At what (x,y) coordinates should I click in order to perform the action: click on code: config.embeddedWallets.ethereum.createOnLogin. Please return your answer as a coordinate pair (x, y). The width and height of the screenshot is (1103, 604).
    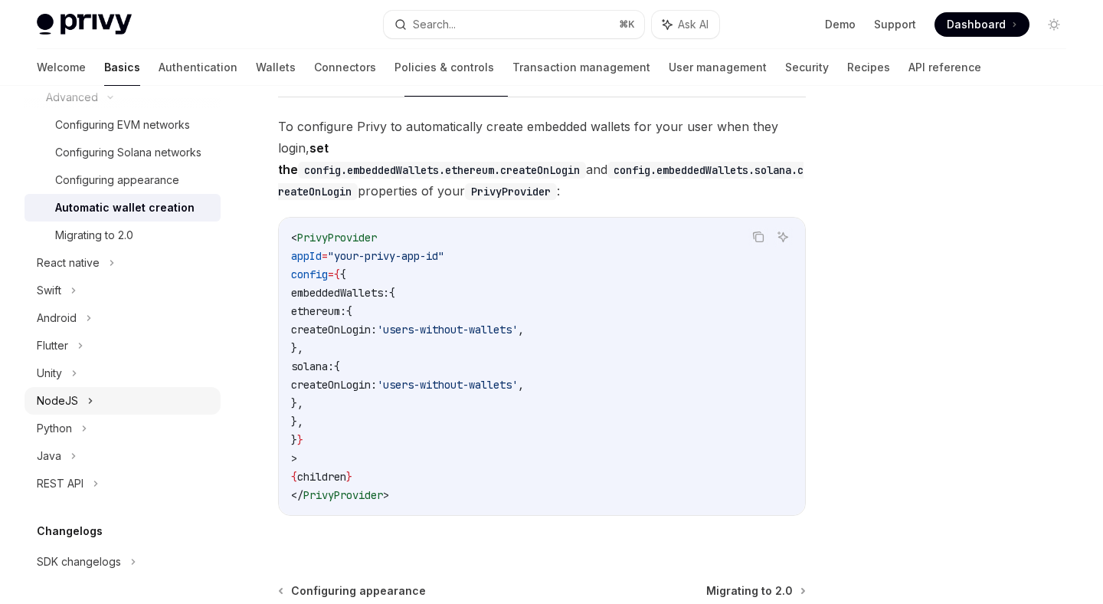
    Looking at the image, I should click on (442, 170).